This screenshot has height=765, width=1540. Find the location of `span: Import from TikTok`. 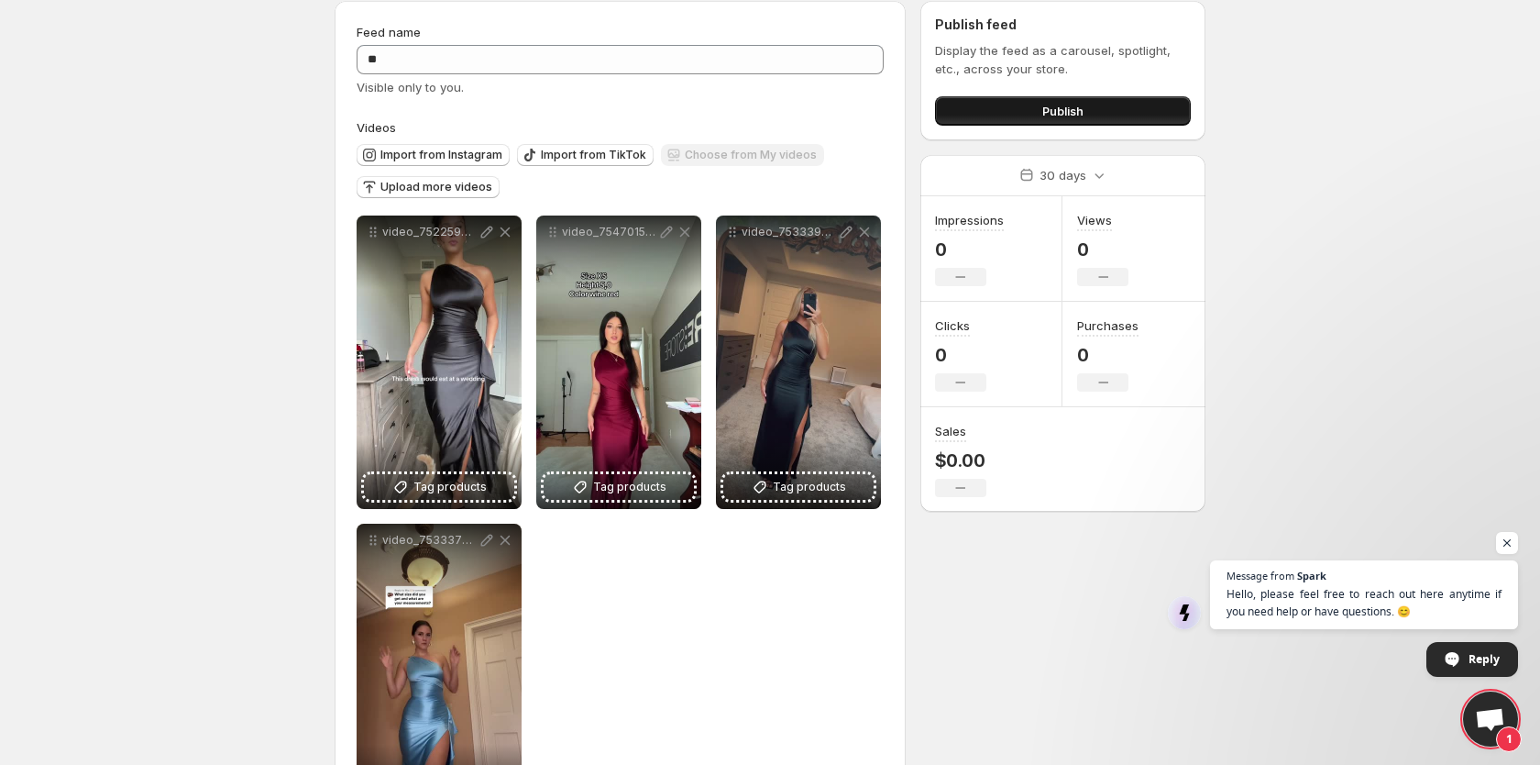

span: Import from TikTok is located at coordinates (593, 155).